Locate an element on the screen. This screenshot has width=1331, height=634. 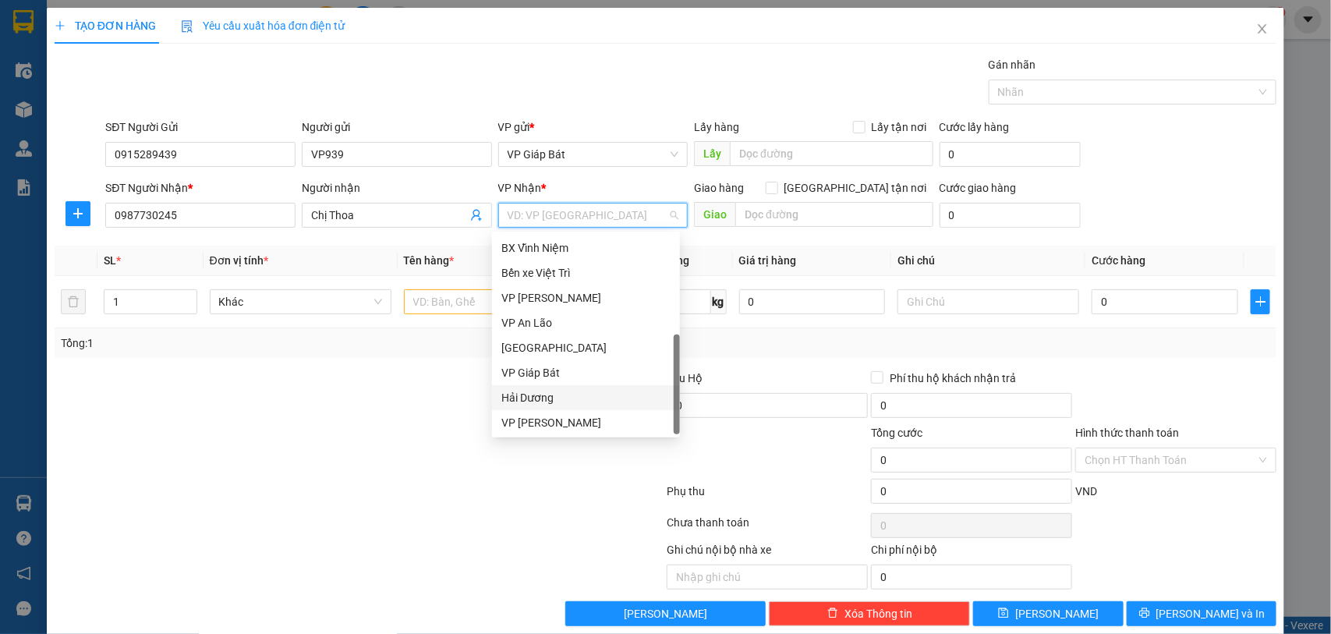
label: Gán nhãn is located at coordinates (1012, 65).